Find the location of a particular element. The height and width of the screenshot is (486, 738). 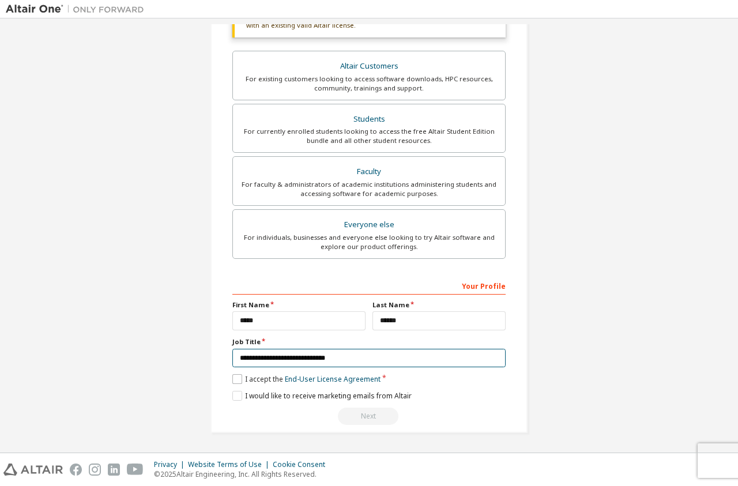

div: For individuals, businesses and everyone else looking to try Altair software and explore our prod... is located at coordinates (369, 242).